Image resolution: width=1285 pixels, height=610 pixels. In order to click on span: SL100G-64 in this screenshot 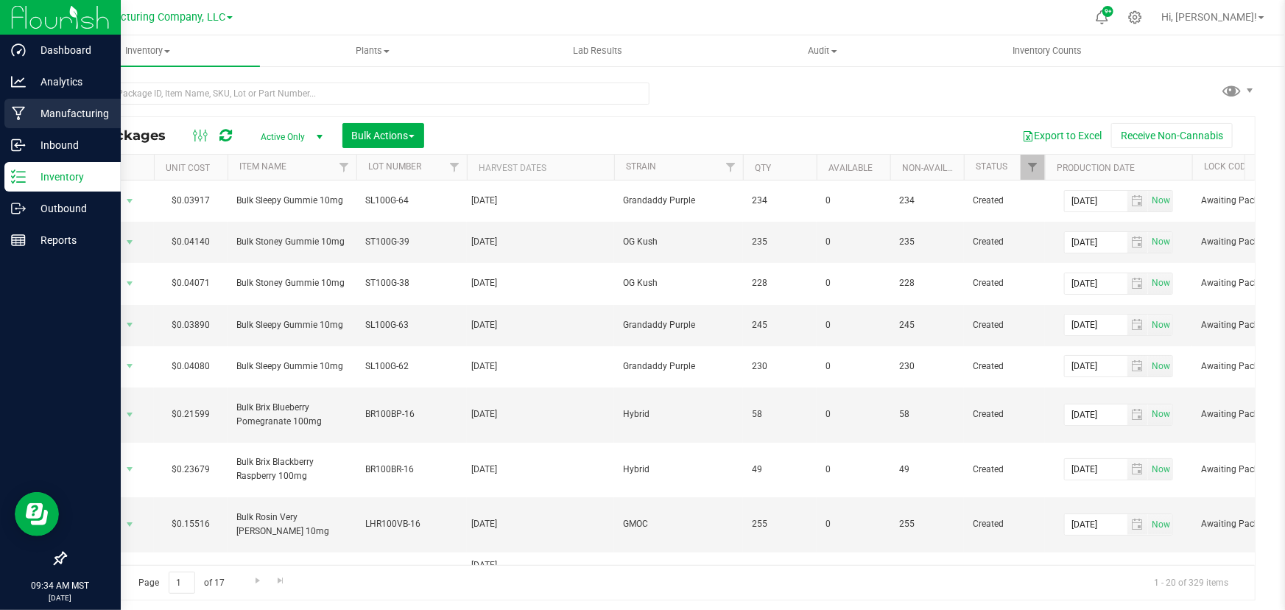, I will do `click(412, 200)`.